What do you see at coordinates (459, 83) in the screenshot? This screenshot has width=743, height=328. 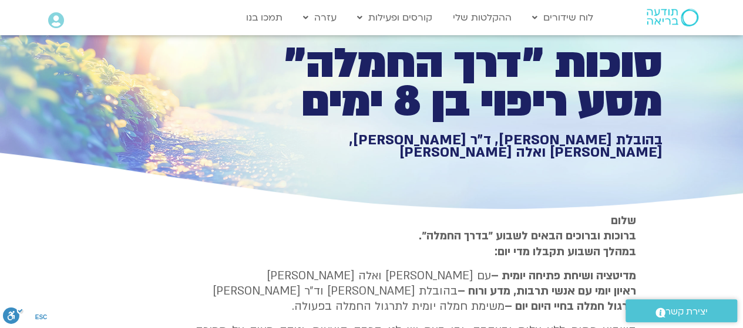 I see `h1: סוכות ״דרך החמלה״ מסע ריפוי בן 8 ימים` at bounding box center [459, 83].